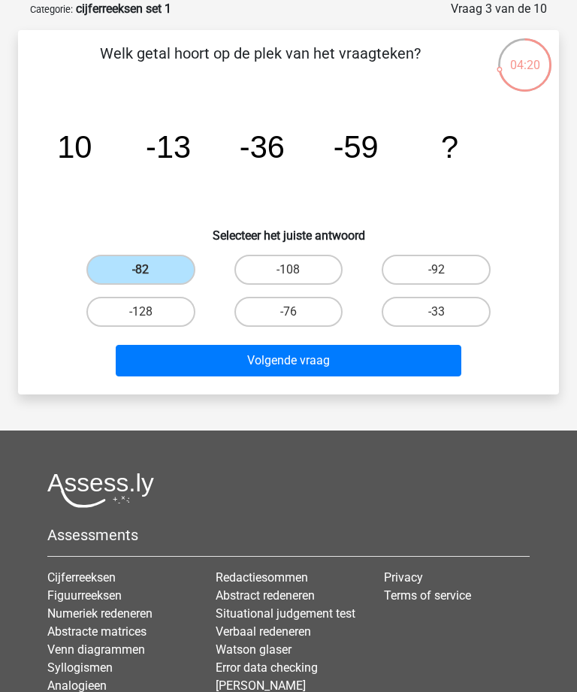  I want to click on strong: cijferreeksen set 1, so click(123, 8).